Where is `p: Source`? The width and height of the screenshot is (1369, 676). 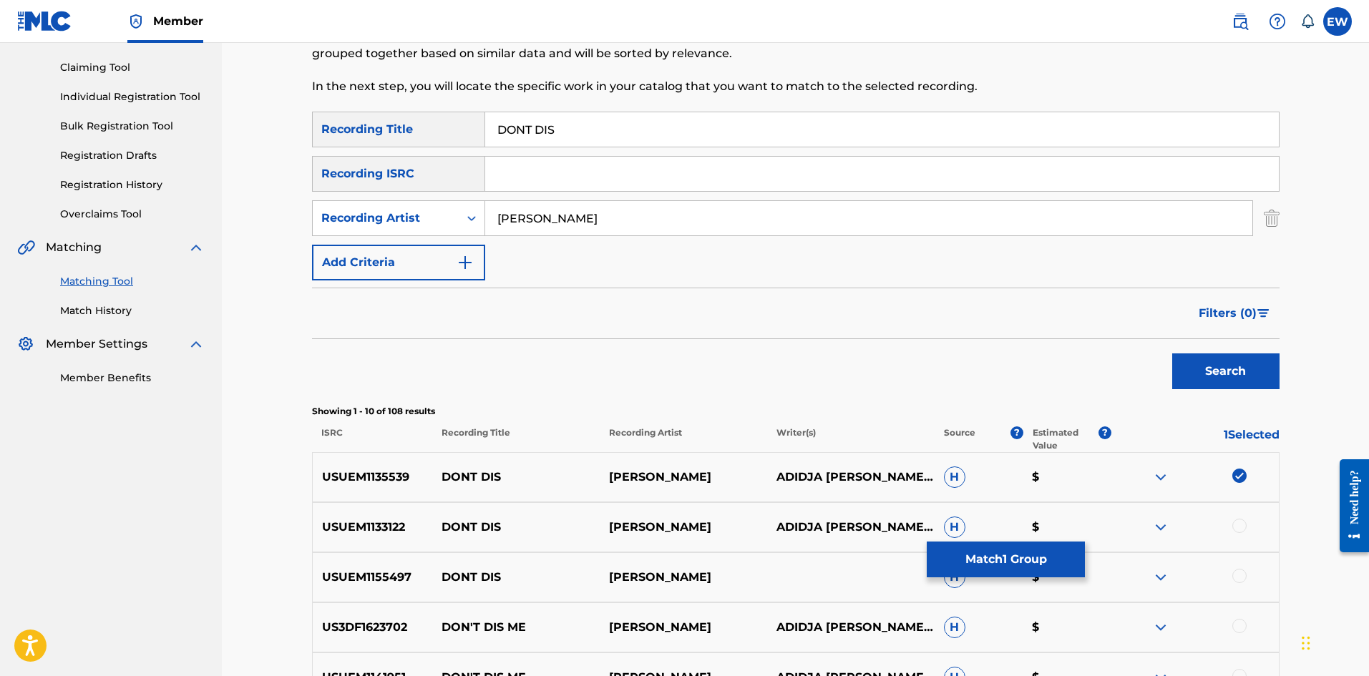 p: Source is located at coordinates (959, 439).